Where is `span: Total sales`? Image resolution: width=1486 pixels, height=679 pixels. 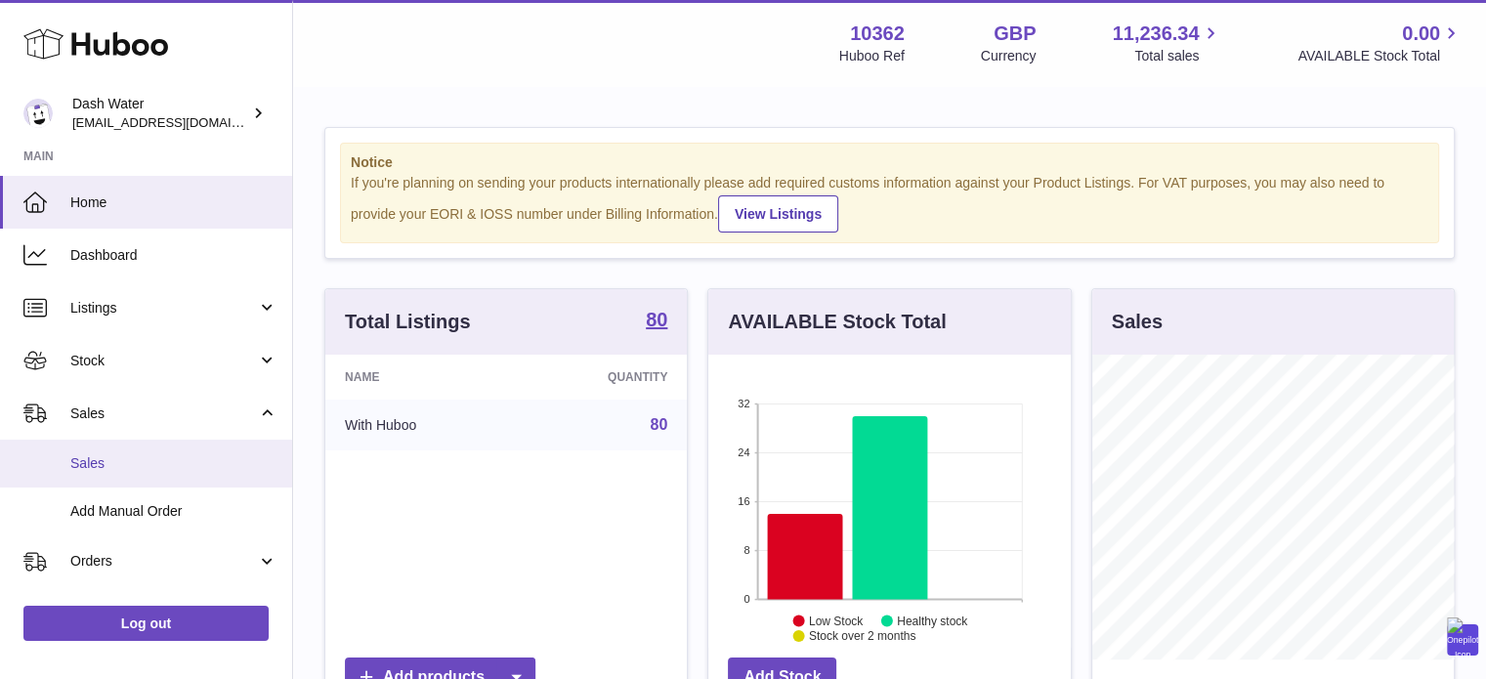
span: Total sales is located at coordinates (1177, 56).